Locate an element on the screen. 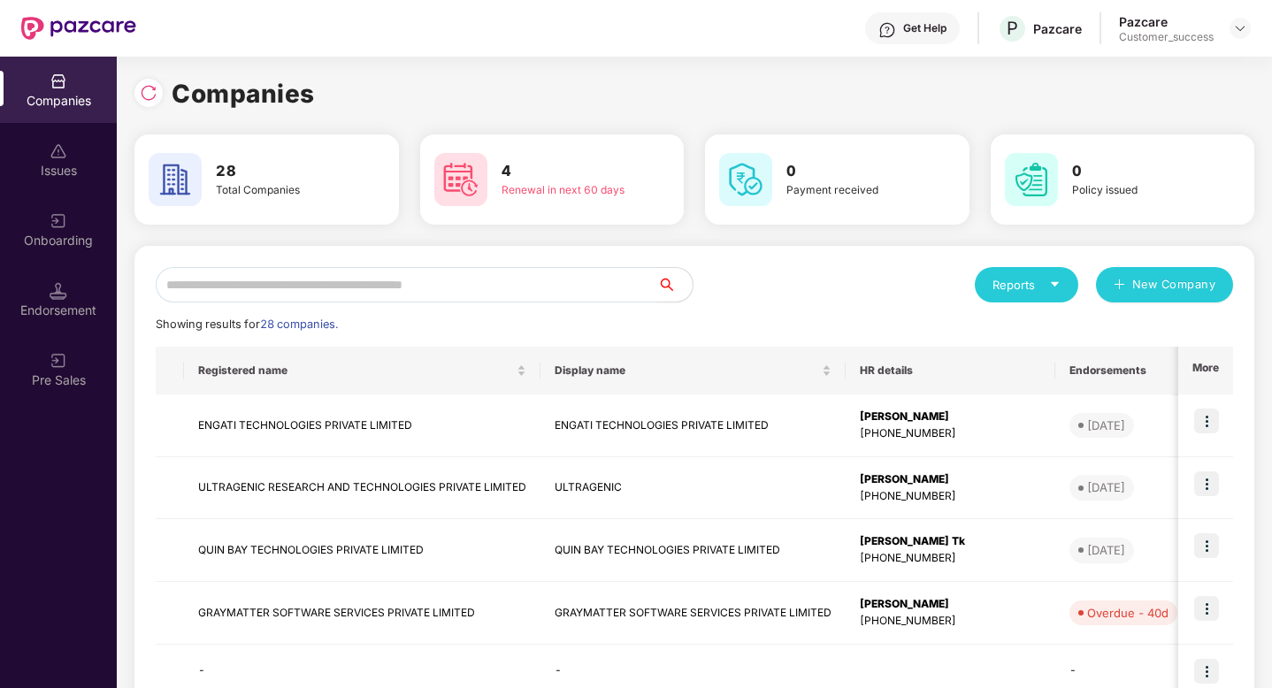  img: svg+xml;base64,PHN2ZyBpZD0iSGVscC0zMngzMiIgeG1sbnM9Imh0dHA6Ly93d3cudzMub3JnLzIwMDAvc3ZnIiB3aWR0aD... is located at coordinates (887, 30).